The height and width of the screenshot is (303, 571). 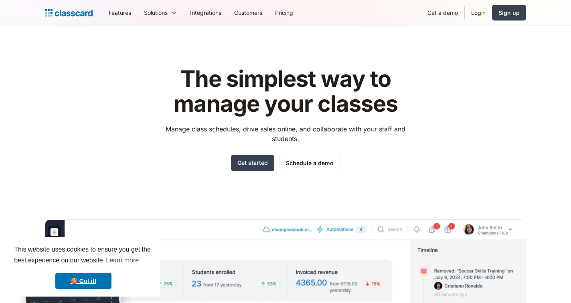 What do you see at coordinates (206, 12) in the screenshot?
I see `a: Integrations` at bounding box center [206, 12].